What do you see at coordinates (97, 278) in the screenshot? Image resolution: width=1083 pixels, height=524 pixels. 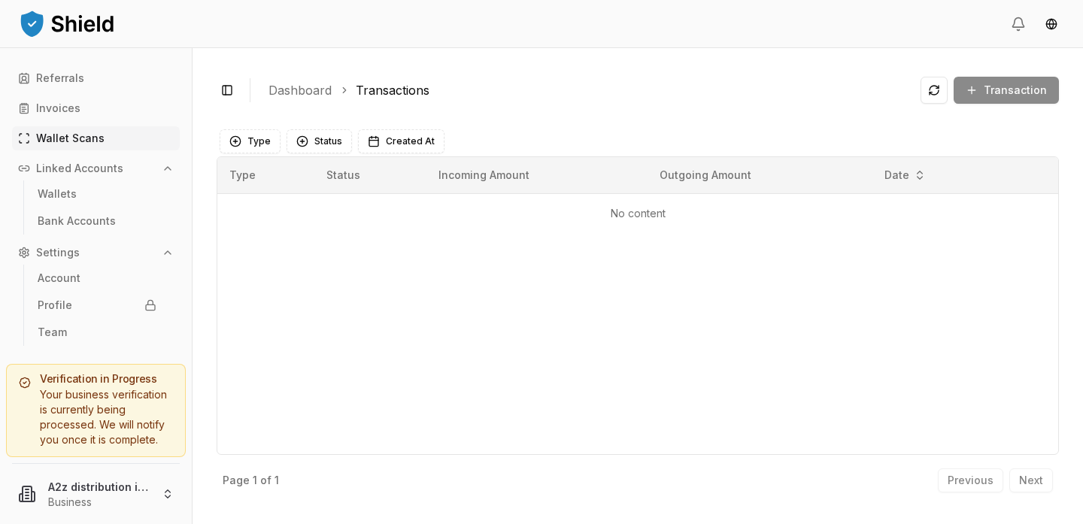 I see `a: Account` at bounding box center [97, 278].